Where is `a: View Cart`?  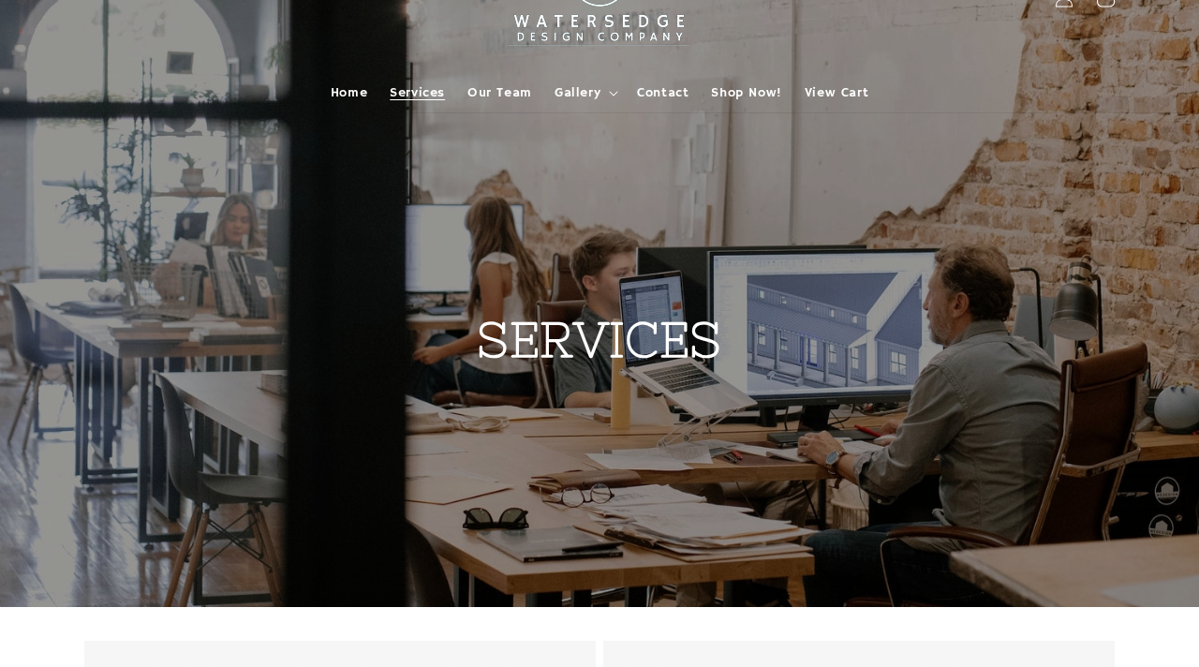
a: View Cart is located at coordinates (836, 93).